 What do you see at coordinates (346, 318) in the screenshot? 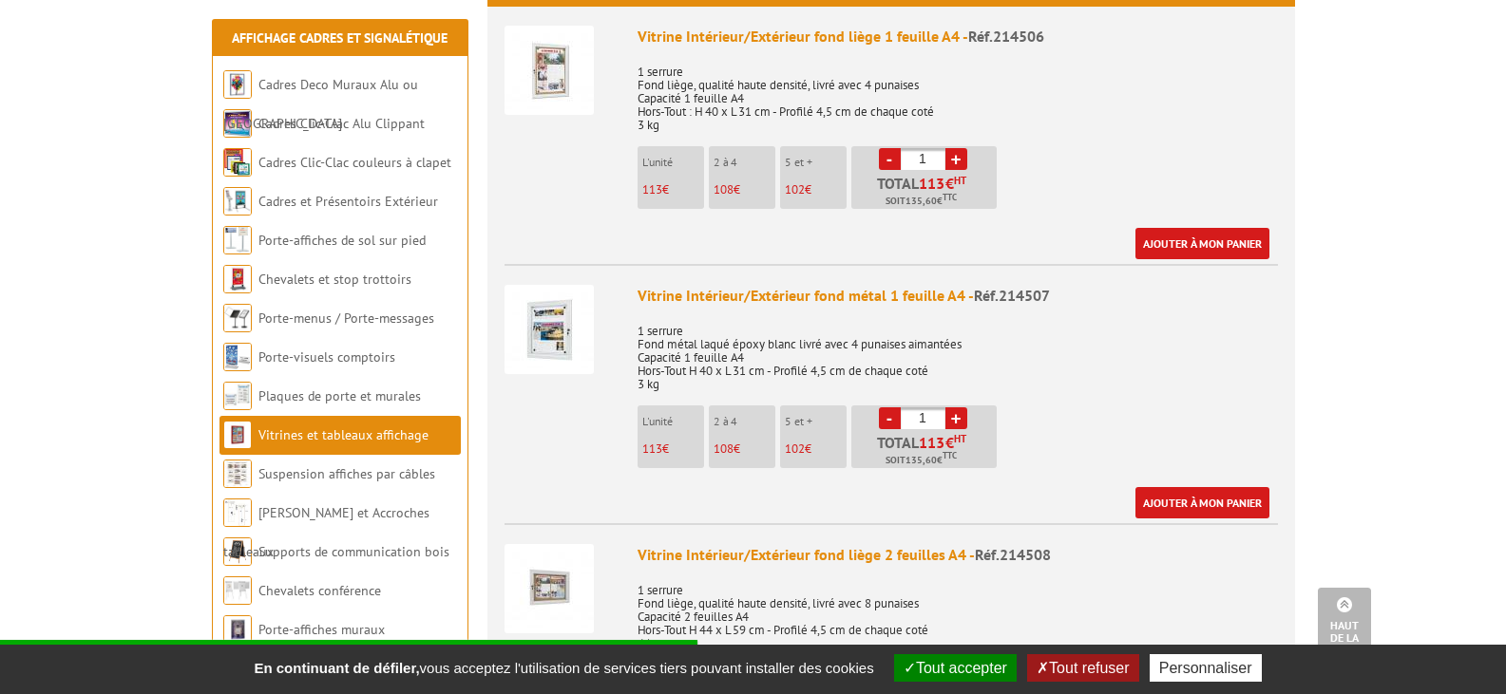
I see `a: Porte-menus / Porte-messages` at bounding box center [346, 318].